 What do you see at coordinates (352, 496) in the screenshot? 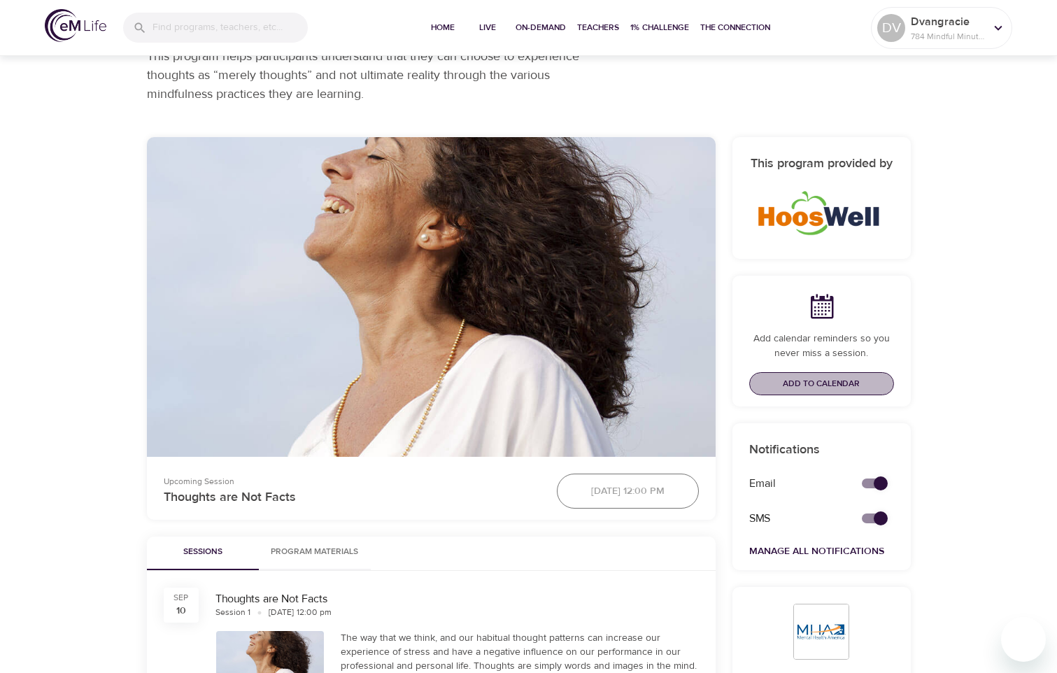
I see `p: Thoughts are Not Facts` at bounding box center [352, 496].